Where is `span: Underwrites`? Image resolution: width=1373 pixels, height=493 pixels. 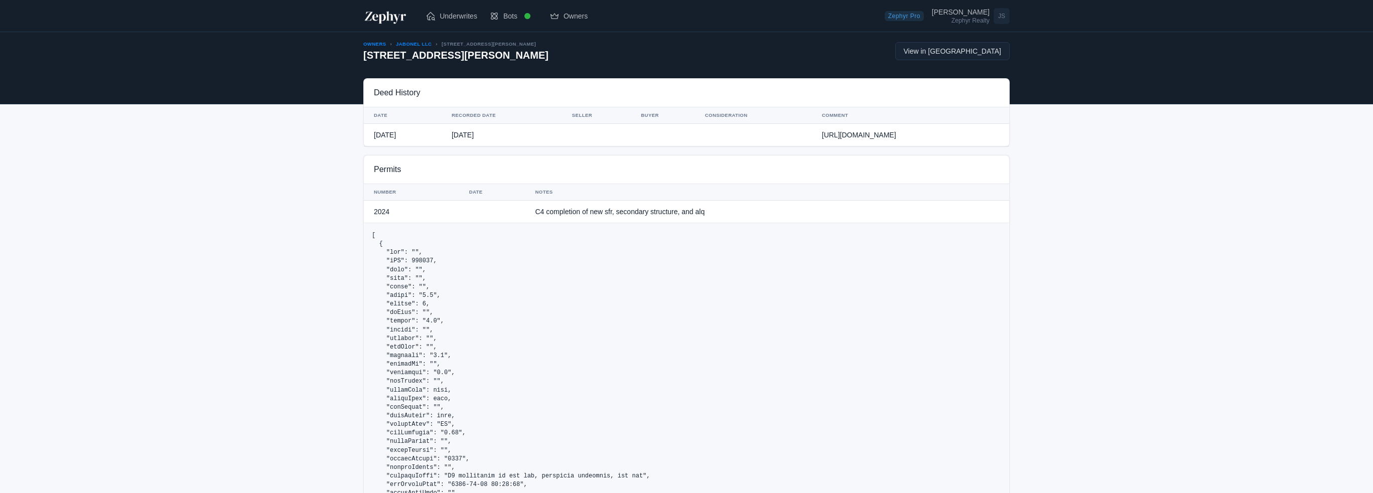
span: Underwrites is located at coordinates (458, 16).